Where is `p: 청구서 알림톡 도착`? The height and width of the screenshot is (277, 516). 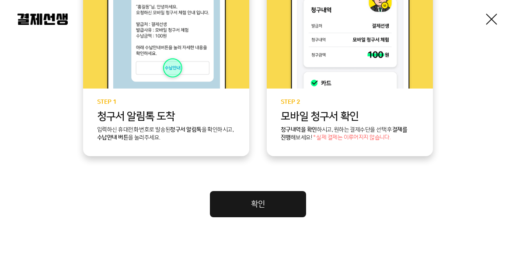
p: 청구서 알림톡 도착 is located at coordinates (166, 117).